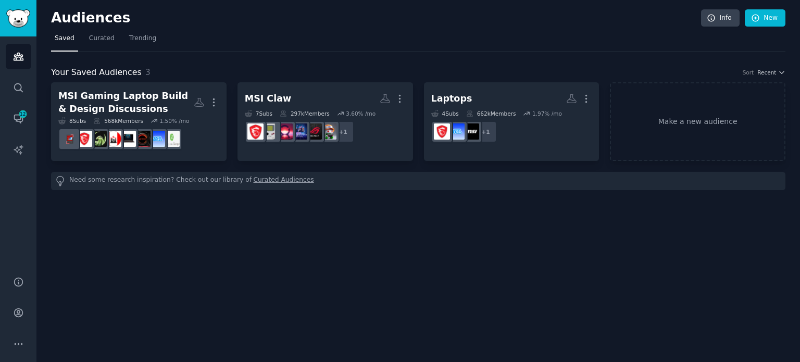 The height and width of the screenshot is (362, 800). I want to click on span: Saved, so click(65, 39).